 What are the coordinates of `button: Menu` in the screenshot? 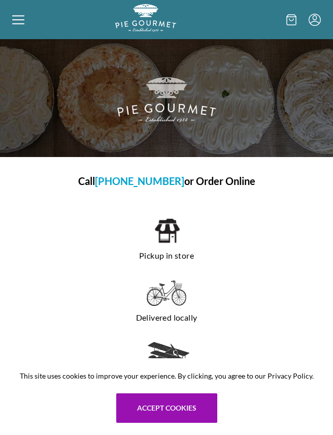 It's located at (315, 20).